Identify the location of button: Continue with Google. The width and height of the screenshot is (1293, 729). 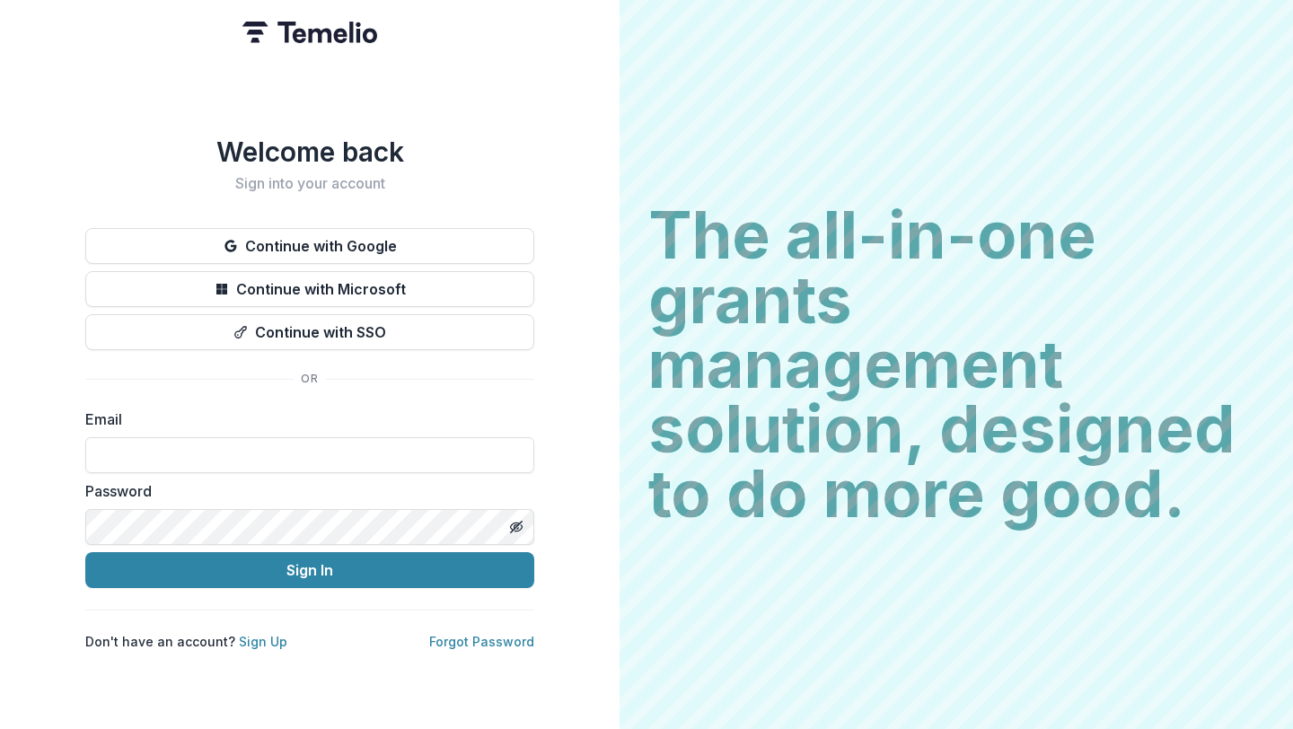
(310, 246).